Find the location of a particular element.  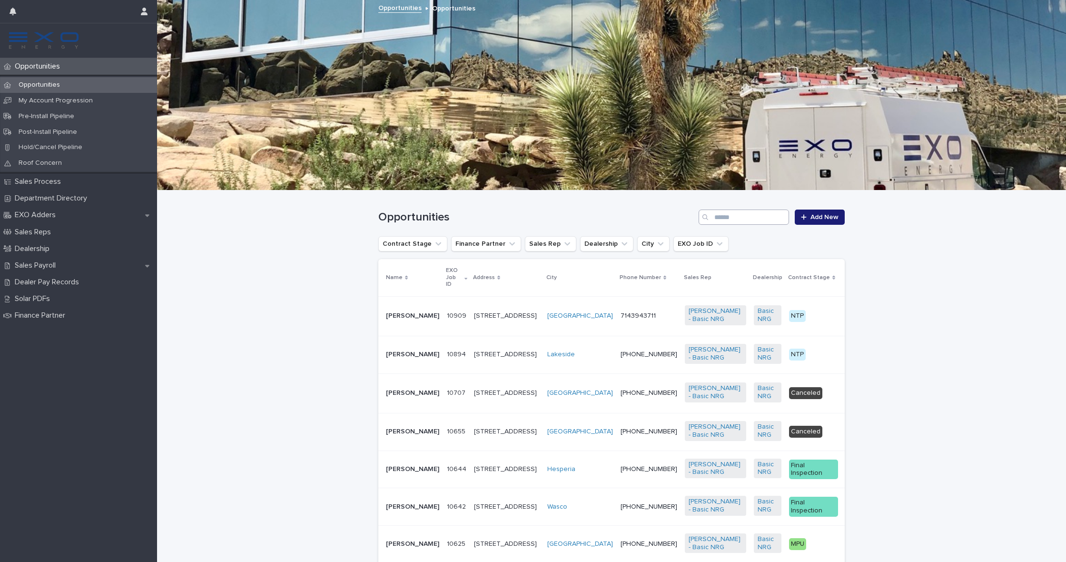

p: Finance Partner is located at coordinates (42, 315).